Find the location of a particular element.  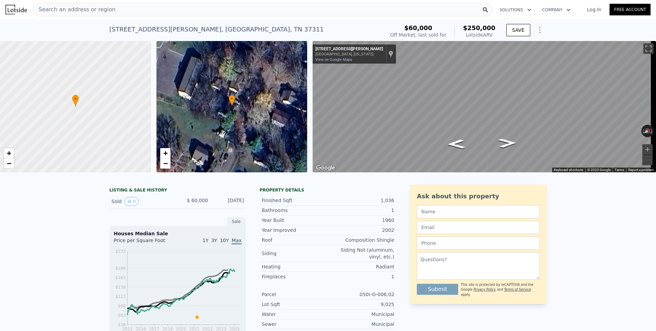

div: Property details is located at coordinates (328, 190).